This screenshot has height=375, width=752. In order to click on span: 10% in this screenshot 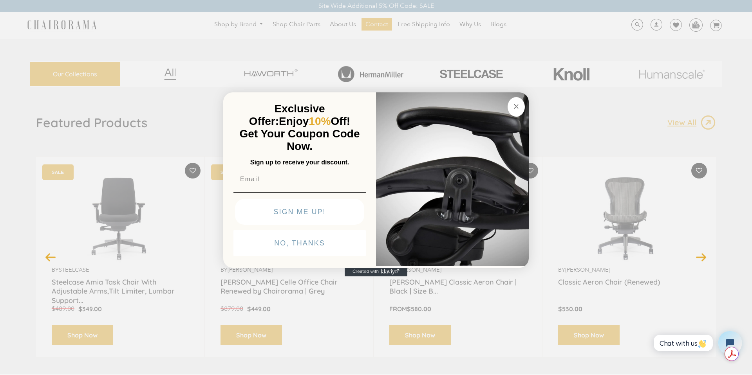, I will do `click(320, 121)`.